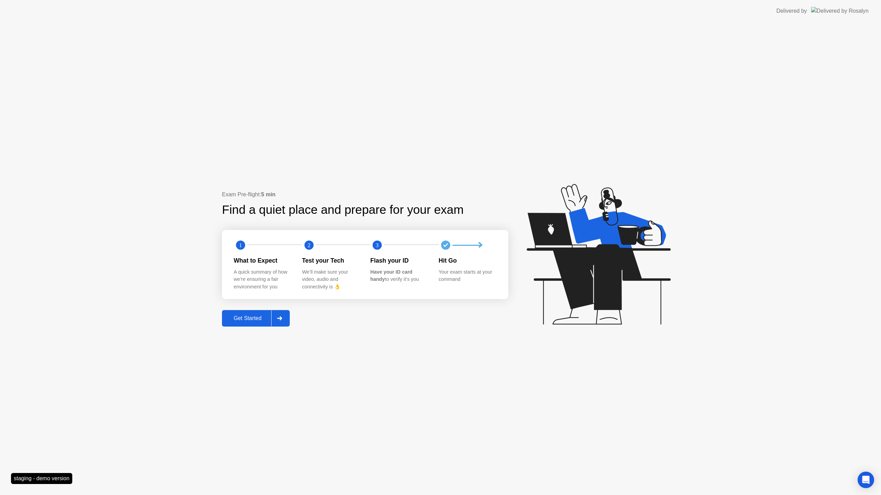 This screenshot has height=495, width=881. I want to click on div: Get Started, so click(247, 319).